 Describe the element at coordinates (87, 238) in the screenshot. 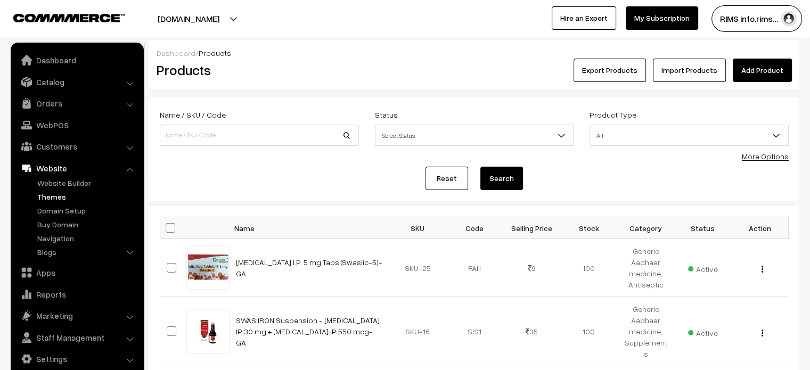

I see `a: Navigation` at that location.